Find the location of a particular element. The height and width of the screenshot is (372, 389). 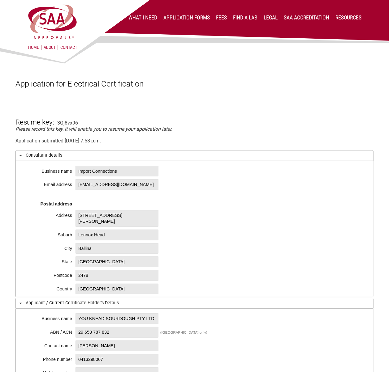

img: SAA Approvals is located at coordinates (52, 22).